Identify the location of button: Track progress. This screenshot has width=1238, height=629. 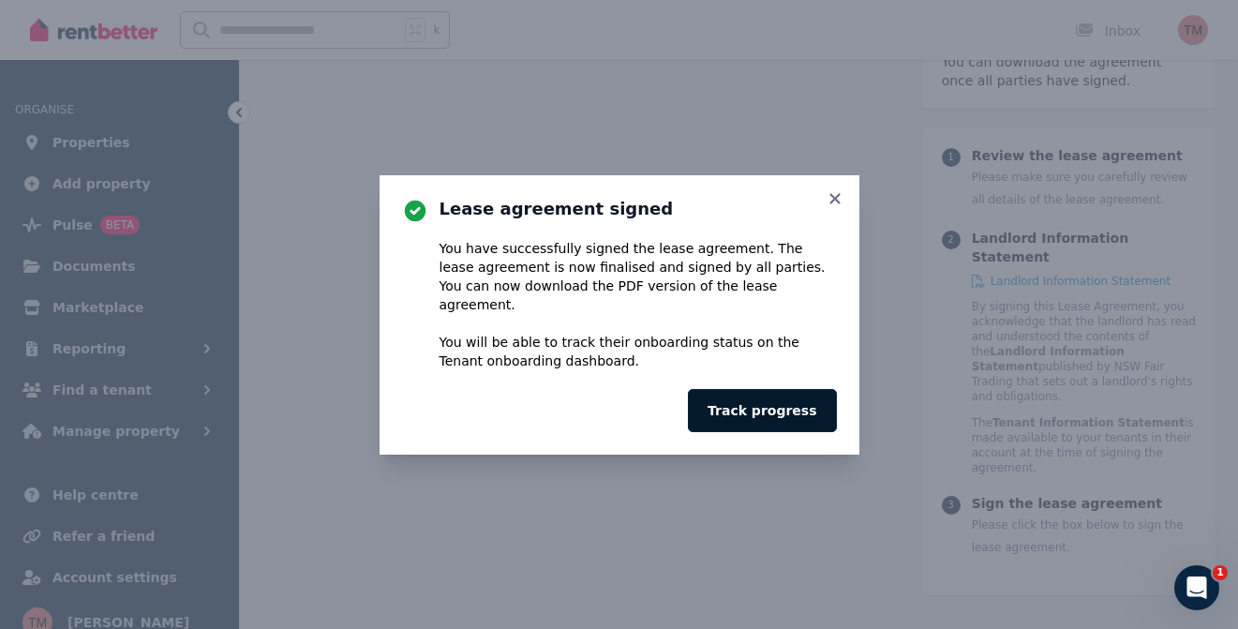
(762, 410).